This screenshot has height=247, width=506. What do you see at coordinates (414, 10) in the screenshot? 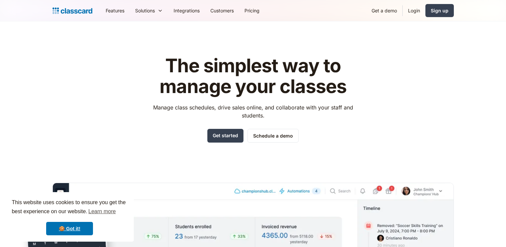
I see `a: Login` at bounding box center [414, 10].